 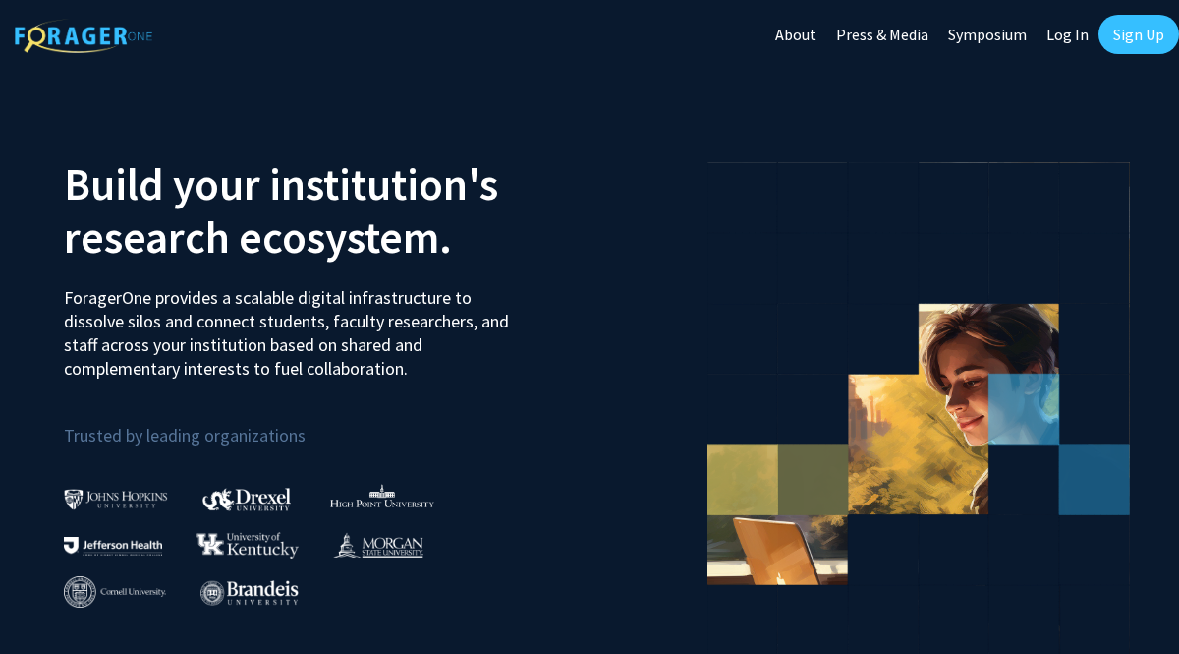 What do you see at coordinates (248, 544) in the screenshot?
I see `img: University of Kentucky` at bounding box center [248, 544].